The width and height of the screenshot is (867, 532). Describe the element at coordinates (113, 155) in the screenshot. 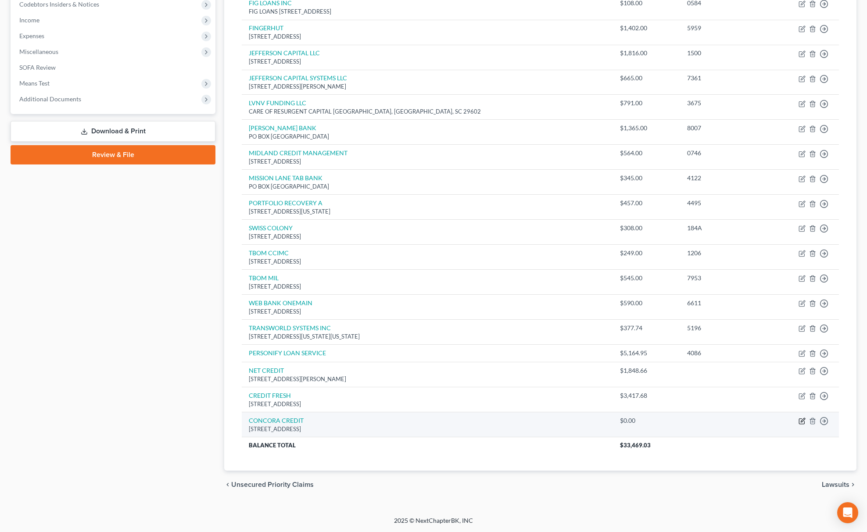

I see `a: Review & File` at that location.